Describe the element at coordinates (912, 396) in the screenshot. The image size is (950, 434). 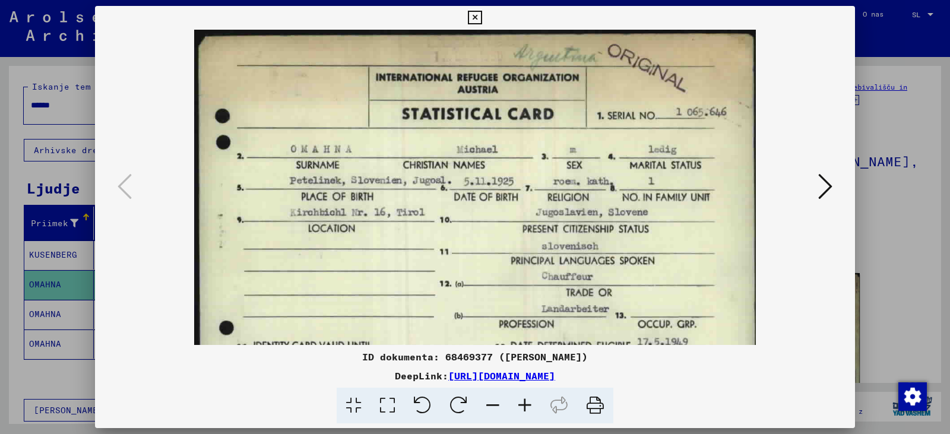
I see `div: Sprememba soglasja` at that location.